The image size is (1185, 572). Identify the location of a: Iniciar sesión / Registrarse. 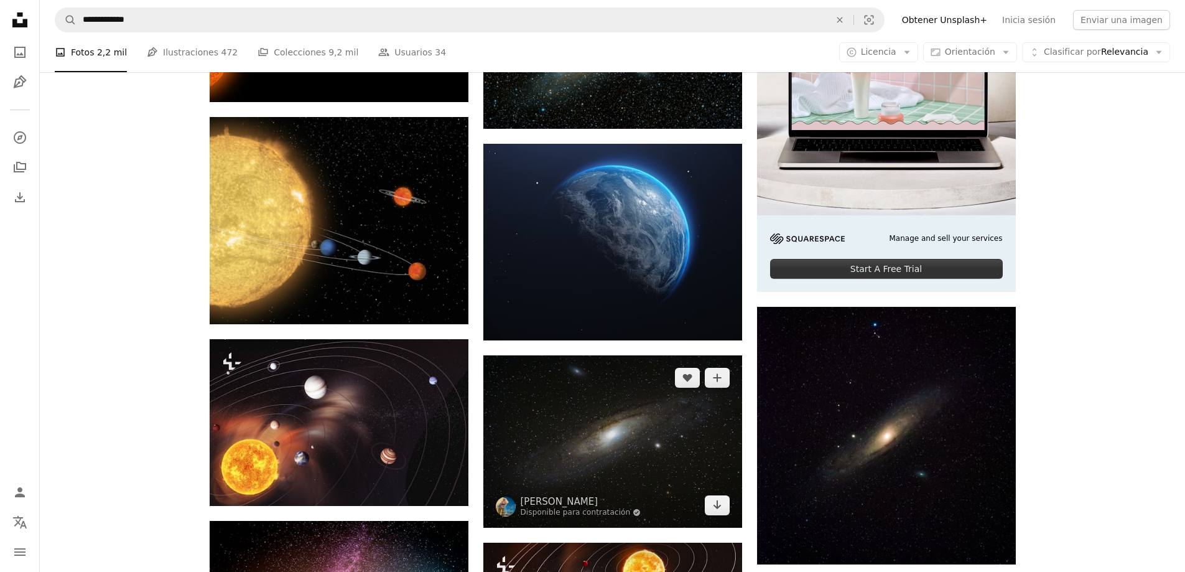
(20, 492).